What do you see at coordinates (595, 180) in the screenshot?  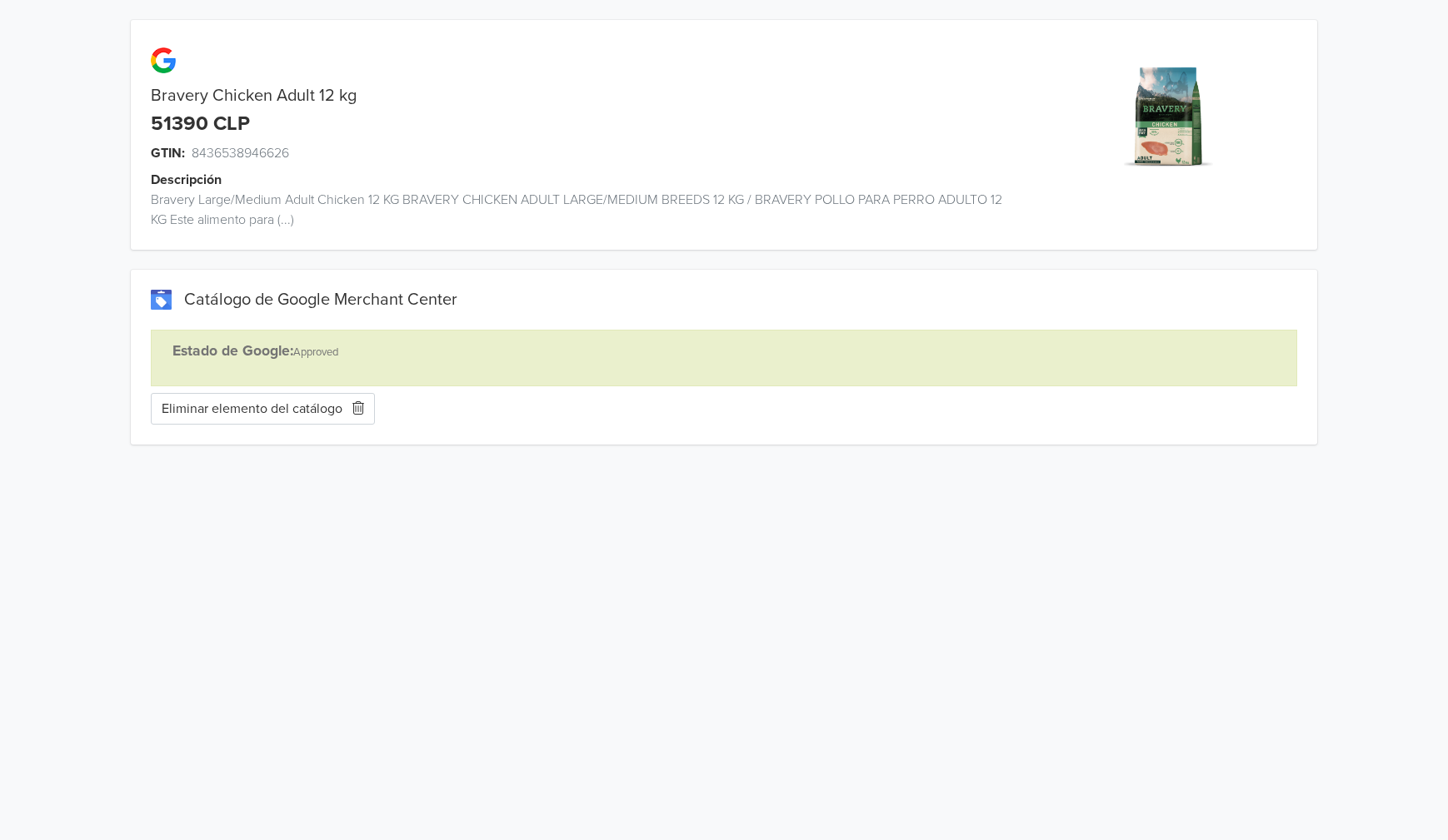 I see `div: Descripción` at bounding box center [595, 180].